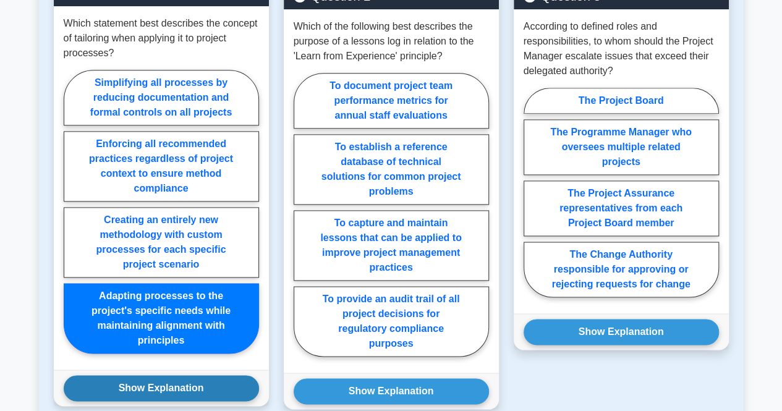 Image resolution: width=782 pixels, height=411 pixels. Describe the element at coordinates (391, 169) in the screenshot. I see `label: To establish a reference database of technical solutions for common project problems` at that location.